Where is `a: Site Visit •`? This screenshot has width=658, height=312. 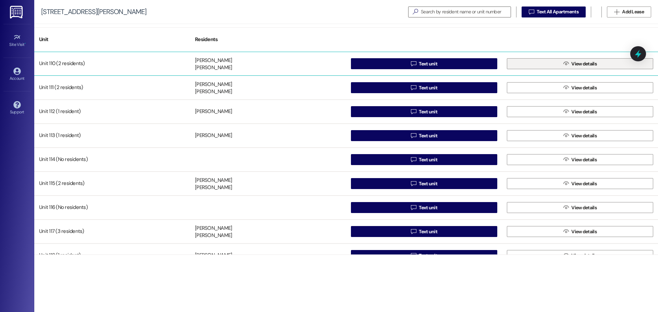
a: Site Visit • is located at coordinates (17, 41).